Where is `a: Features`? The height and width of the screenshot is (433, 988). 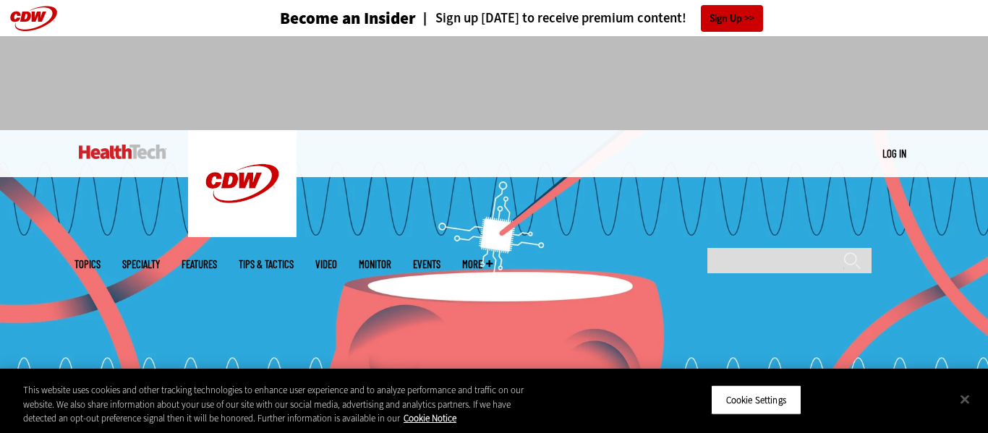 a: Features is located at coordinates (199, 264).